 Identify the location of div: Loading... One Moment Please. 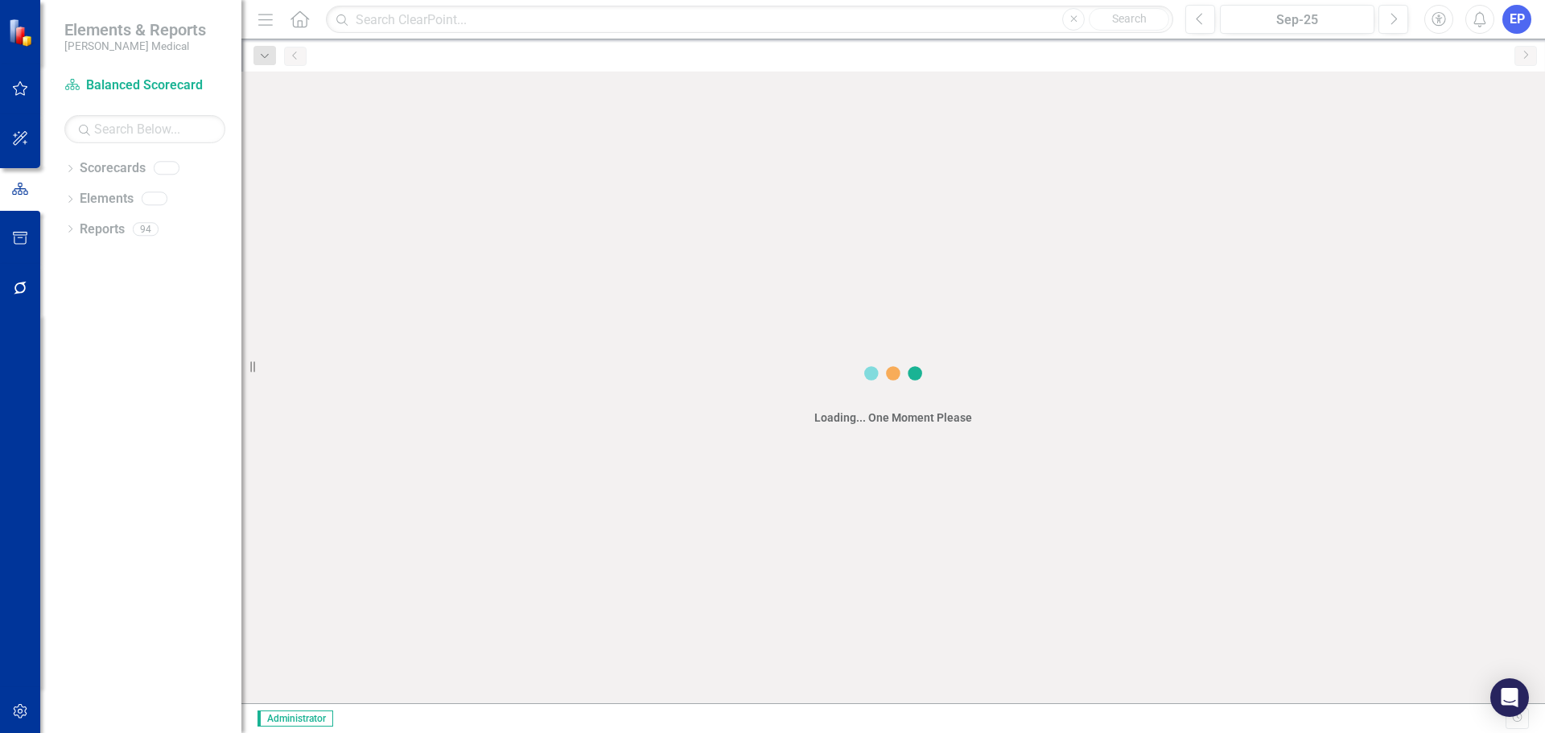
(893, 418).